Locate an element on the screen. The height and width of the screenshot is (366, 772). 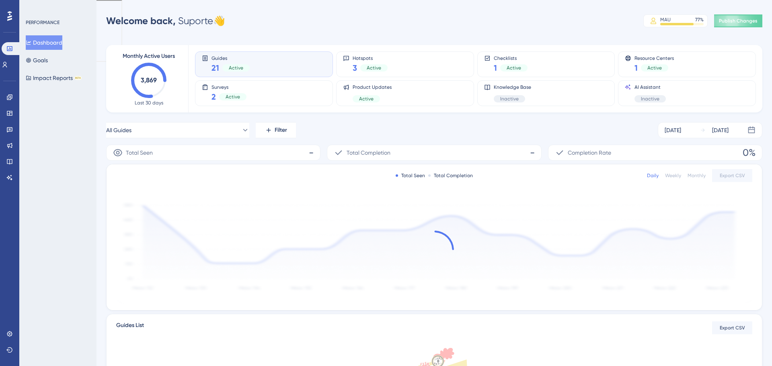
div: Total Completion is located at coordinates (450, 176).